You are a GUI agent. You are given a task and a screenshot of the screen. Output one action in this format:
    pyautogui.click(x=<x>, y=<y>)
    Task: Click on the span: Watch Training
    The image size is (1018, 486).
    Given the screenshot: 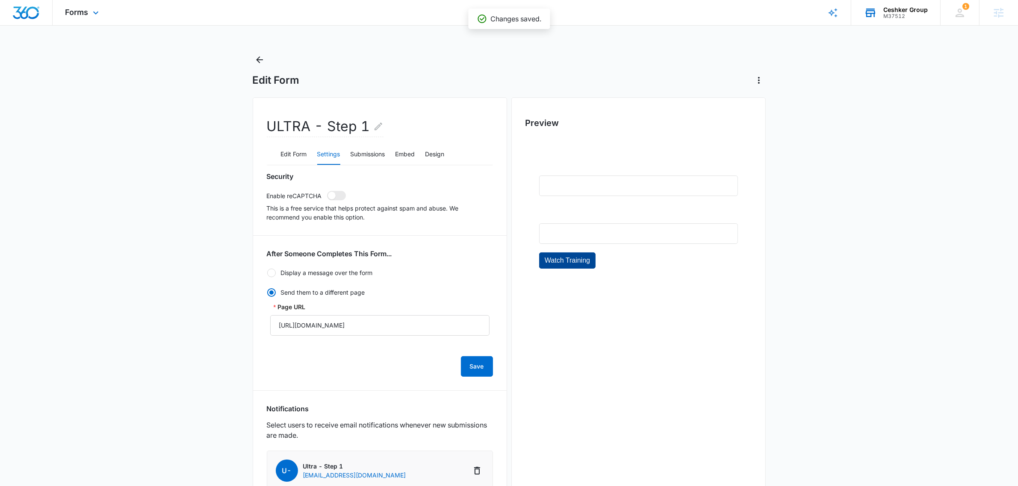 What is the action you would take?
    pyautogui.click(x=28, y=103)
    